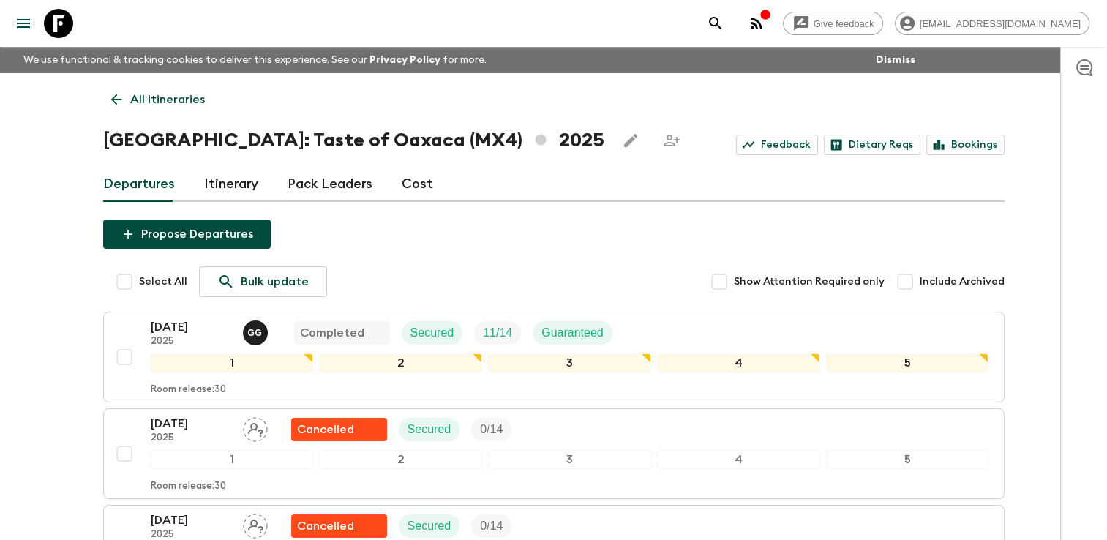 The height and width of the screenshot is (540, 1107). What do you see at coordinates (332, 333) in the screenshot?
I see `p: Completed` at bounding box center [332, 333].